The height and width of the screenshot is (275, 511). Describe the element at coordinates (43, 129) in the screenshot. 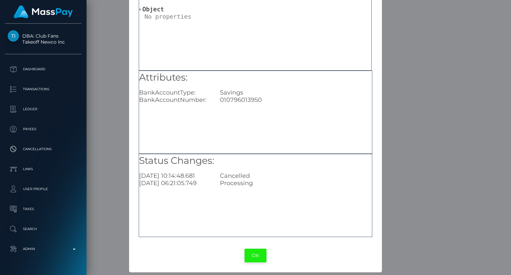

I see `p: Payees` at that location.